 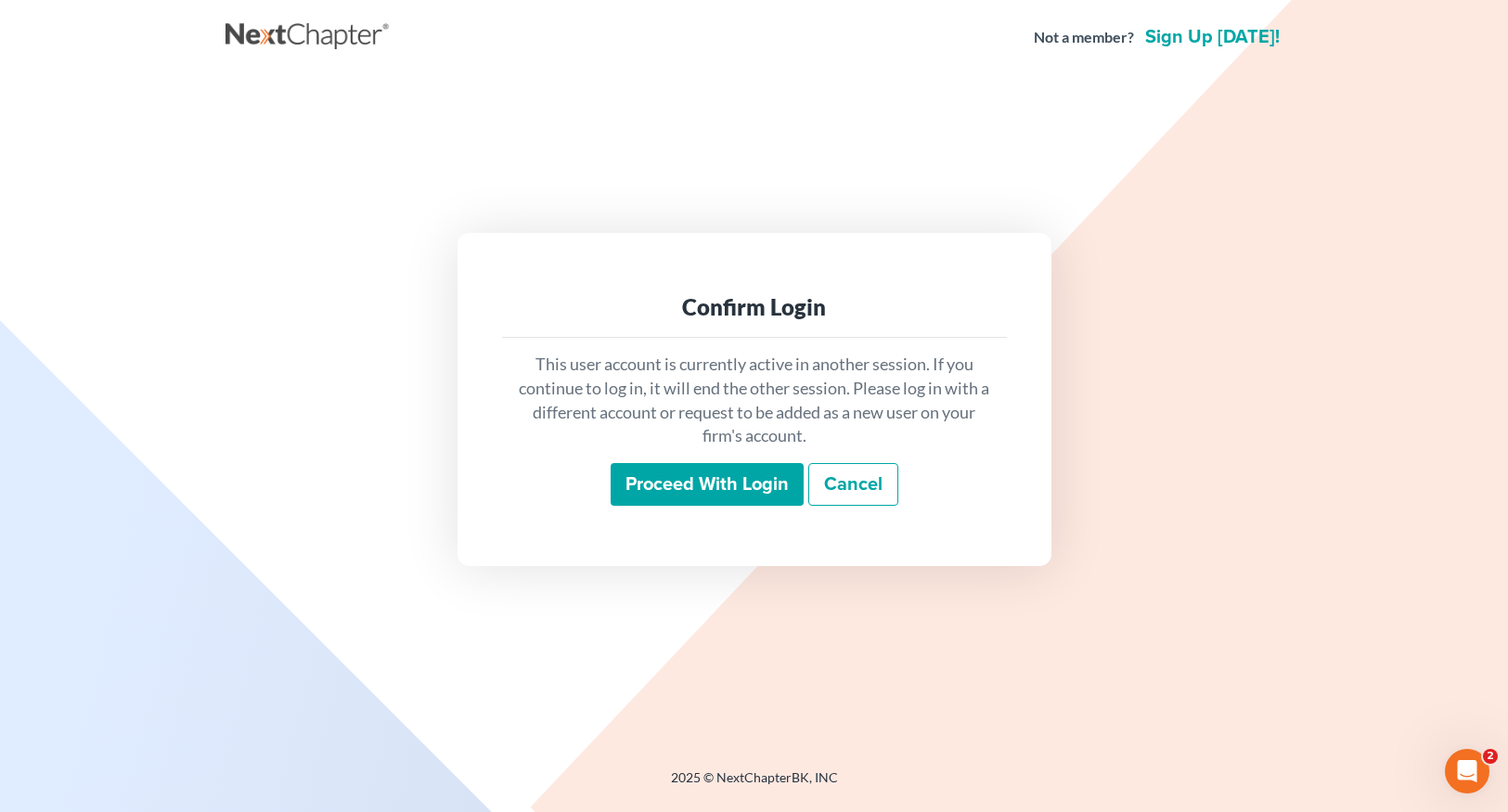 What do you see at coordinates (1490, 756) in the screenshot?
I see `span: 2` at bounding box center [1490, 756].